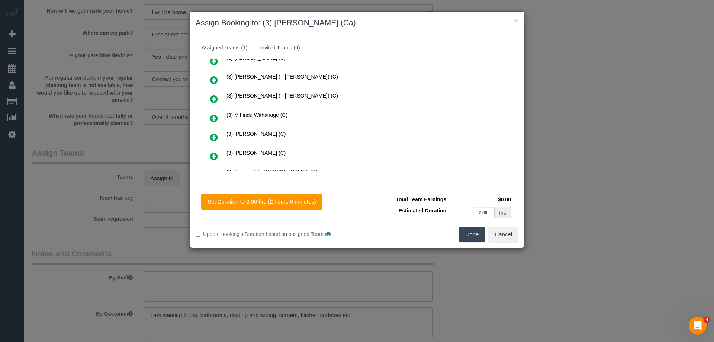 The height and width of the screenshot is (342, 714). Describe the element at coordinates (198, 234) in the screenshot. I see `input: Update booking's Duration based on assigned Teams` at that location.